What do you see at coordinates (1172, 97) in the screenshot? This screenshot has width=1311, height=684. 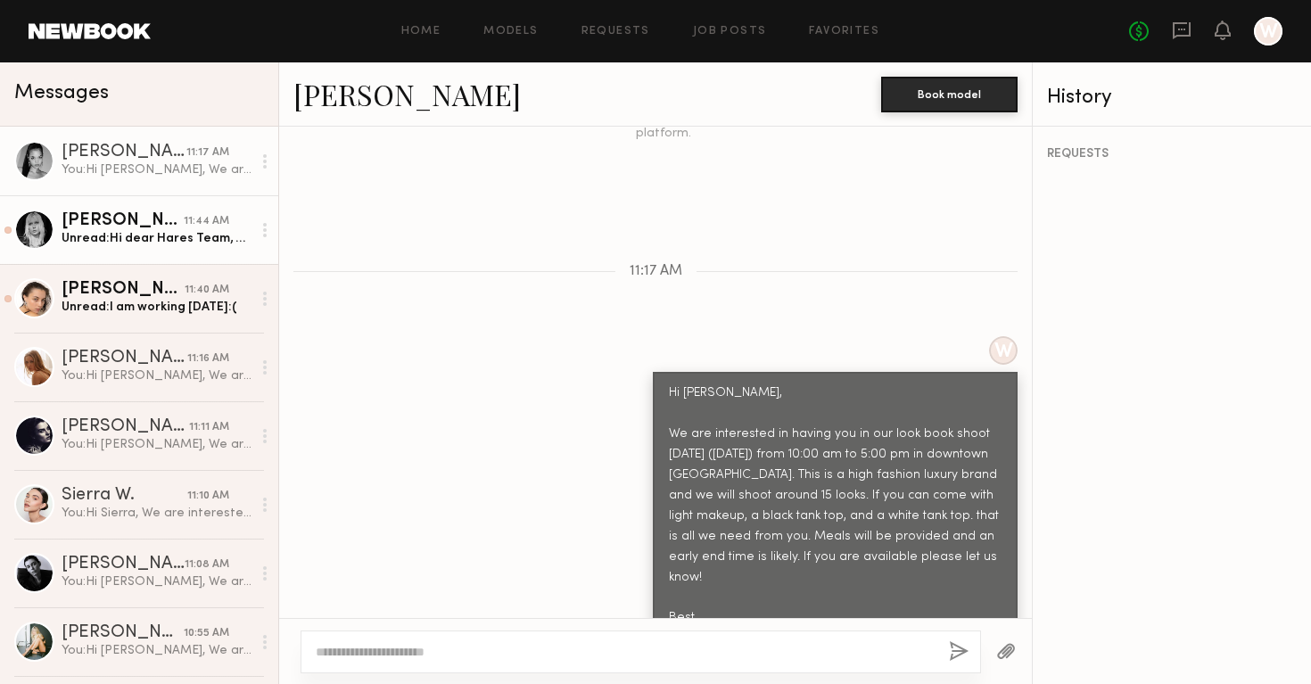 I see `div: History` at bounding box center [1172, 97].